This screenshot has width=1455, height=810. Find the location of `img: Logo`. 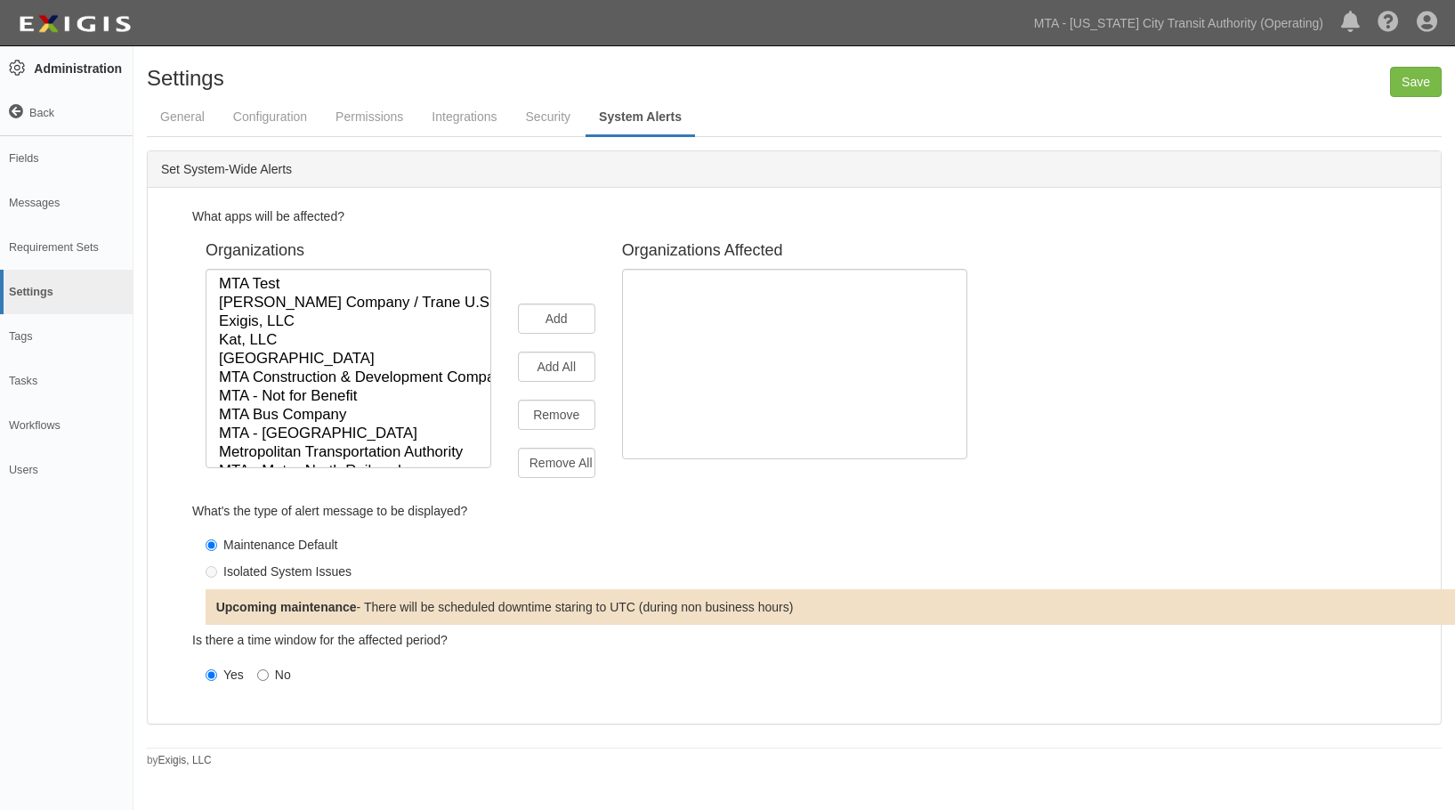

img: Logo is located at coordinates (75, 24).